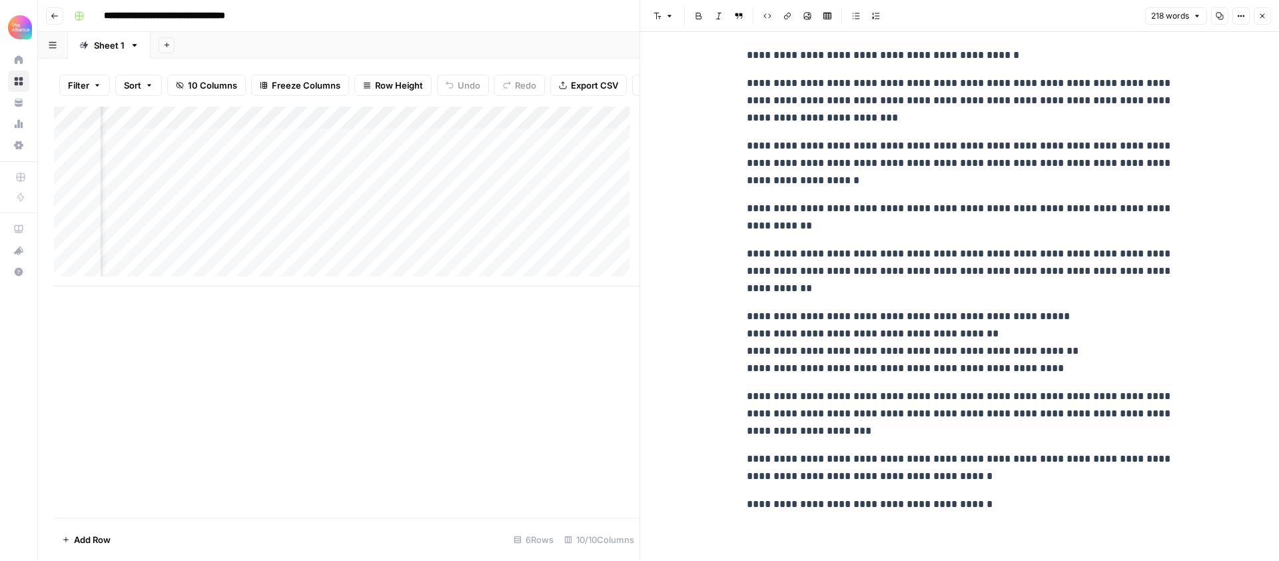  I want to click on span: Export CSV, so click(594, 85).